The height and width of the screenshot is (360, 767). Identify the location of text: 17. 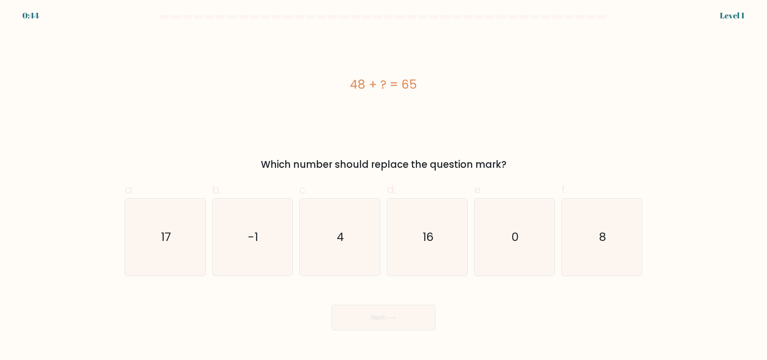
(166, 237).